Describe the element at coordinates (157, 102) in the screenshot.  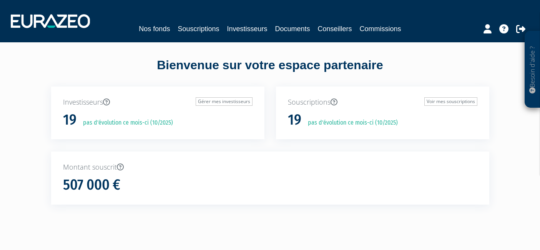
I see `p: Investisseurs` at that location.